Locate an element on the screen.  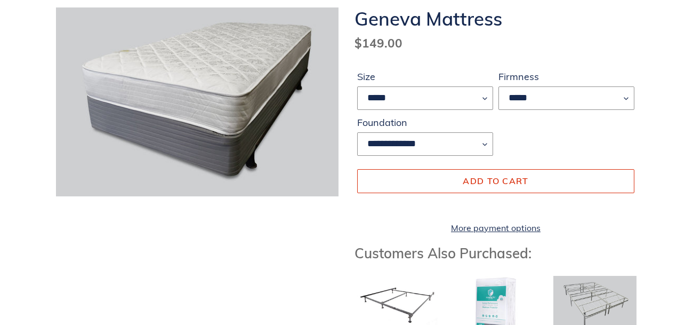
span: $149.00 is located at coordinates (378, 43).